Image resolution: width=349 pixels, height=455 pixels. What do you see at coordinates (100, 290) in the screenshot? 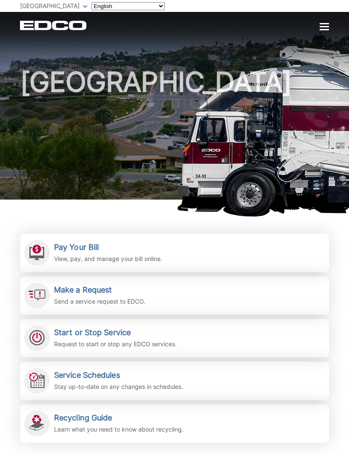
I see `h2: Make a Request` at bounding box center [100, 290].